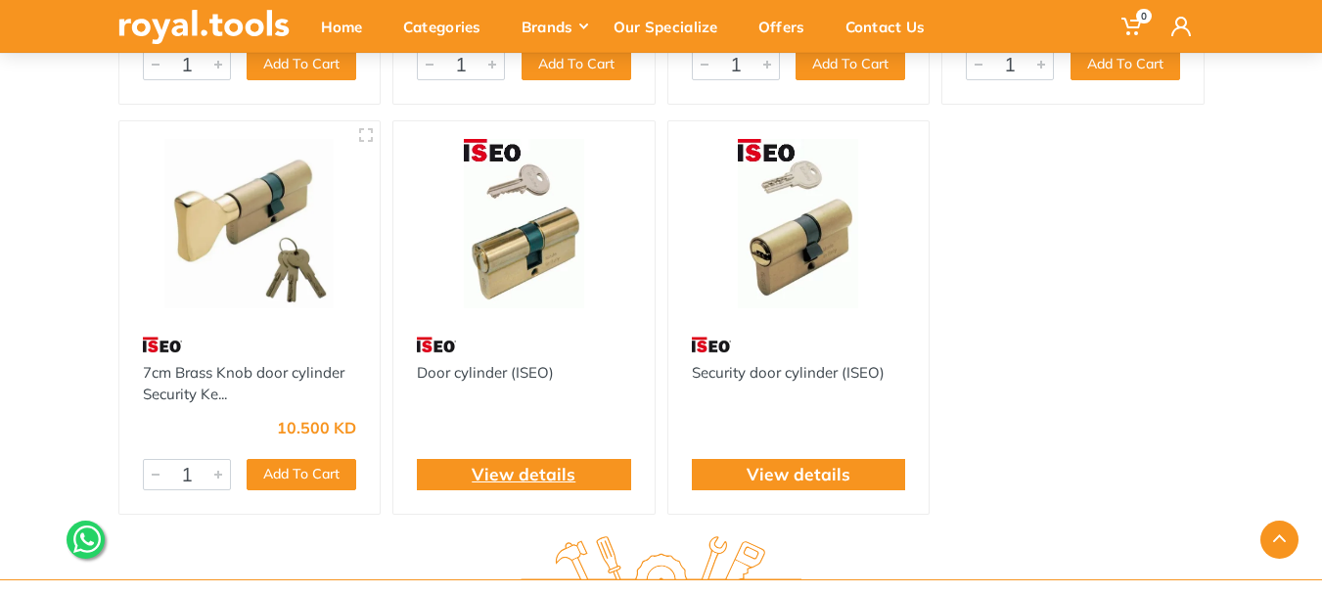  I want to click on img: Royal Tools - Door cylinder (ISEO), so click(524, 223).